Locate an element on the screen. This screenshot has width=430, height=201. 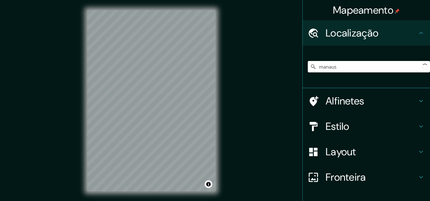
div: Estilo is located at coordinates (366, 127).